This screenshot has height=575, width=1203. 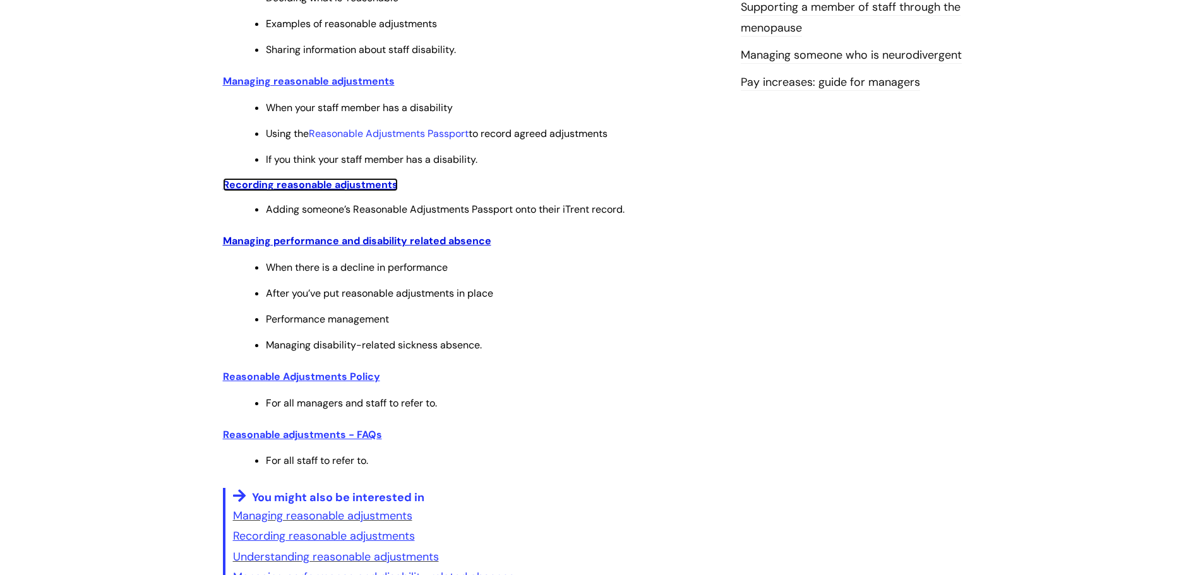 What do you see at coordinates (374, 345) in the screenshot?
I see `span: Managing disability-related sickness absence.` at bounding box center [374, 345].